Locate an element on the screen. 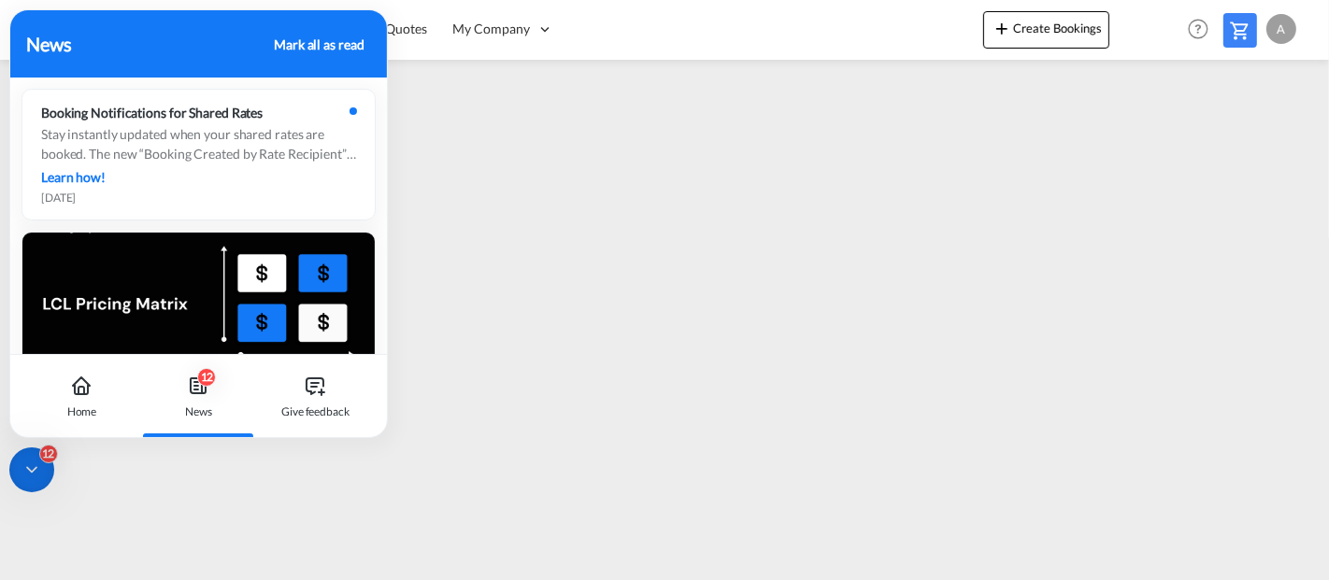 The width and height of the screenshot is (1329, 580). md-icon: icon-plus 400-fg is located at coordinates (1002, 28).